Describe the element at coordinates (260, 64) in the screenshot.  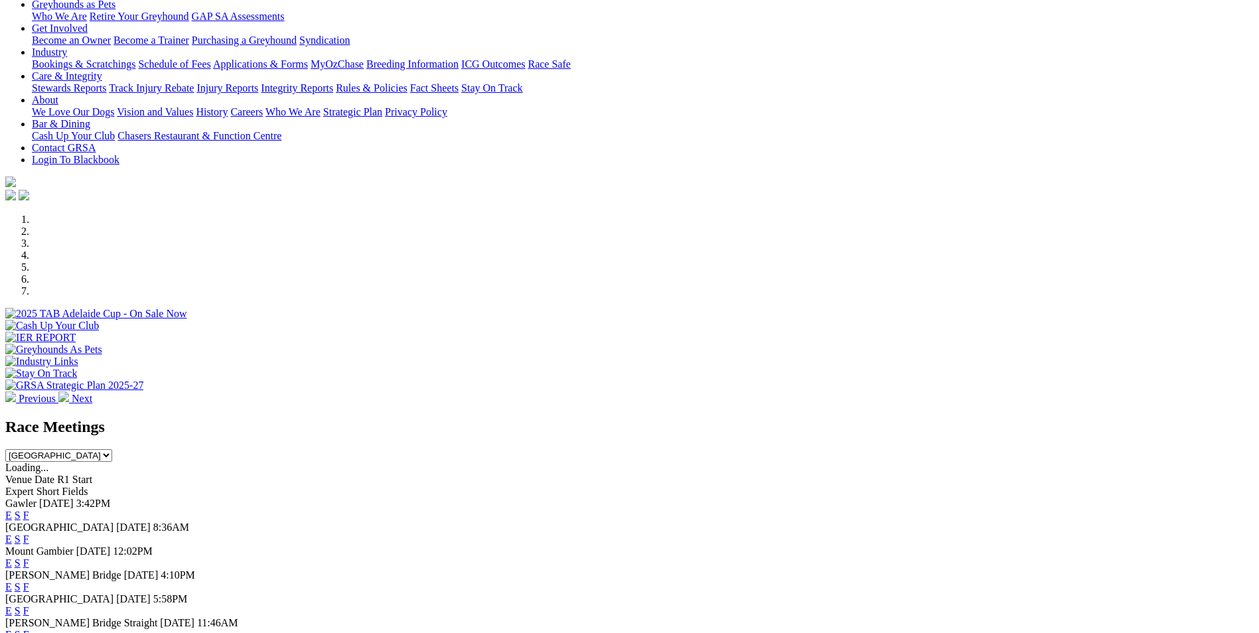
I see `a: Applications & Forms` at that location.